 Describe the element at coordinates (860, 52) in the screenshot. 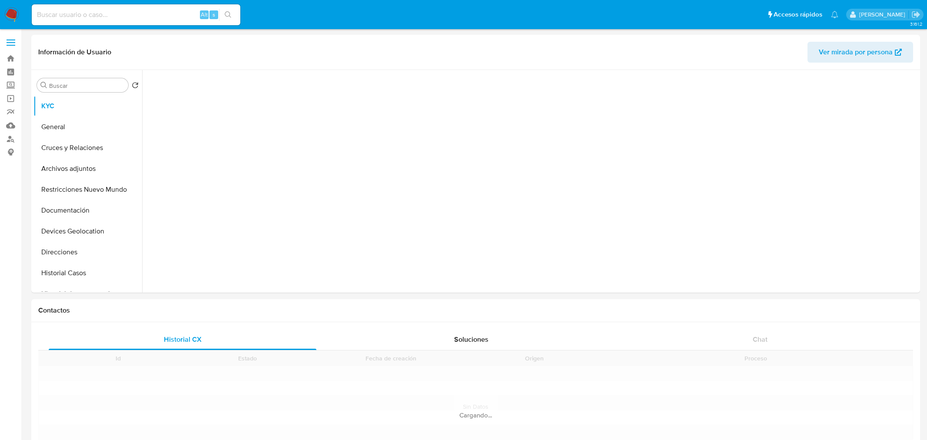

I see `button: Ver mirada por persona` at that location.